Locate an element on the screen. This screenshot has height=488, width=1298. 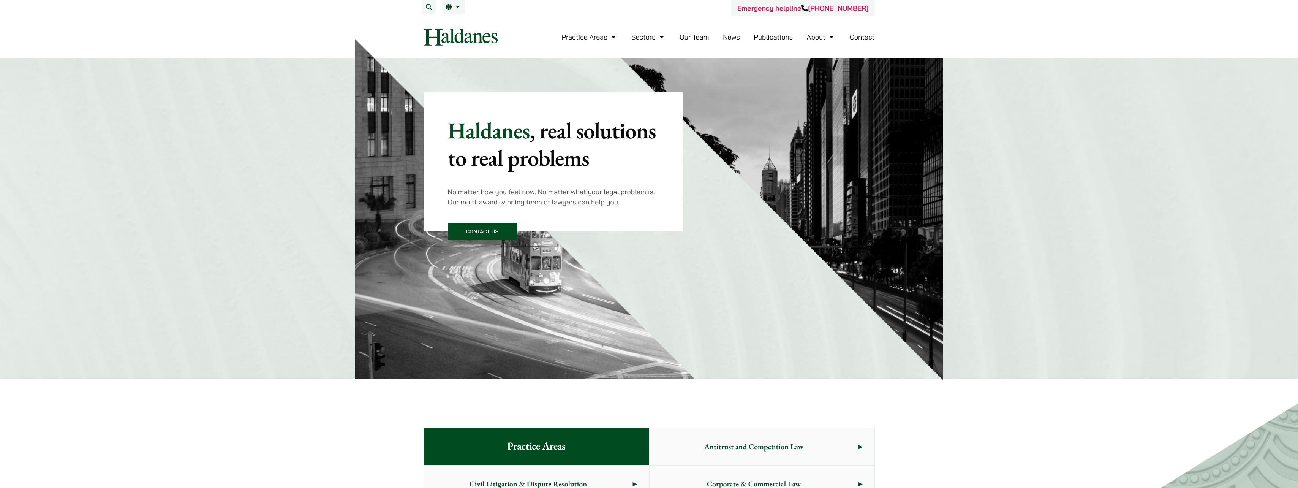
a: About is located at coordinates (821, 37).